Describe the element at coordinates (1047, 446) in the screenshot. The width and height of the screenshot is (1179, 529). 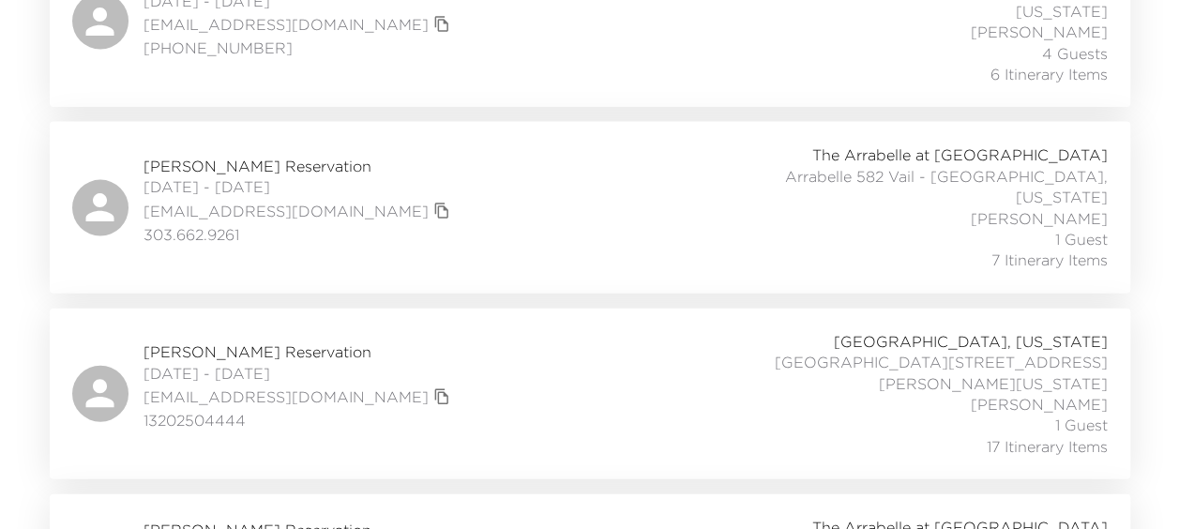
I see `span: 17 Itinerary Items` at that location.